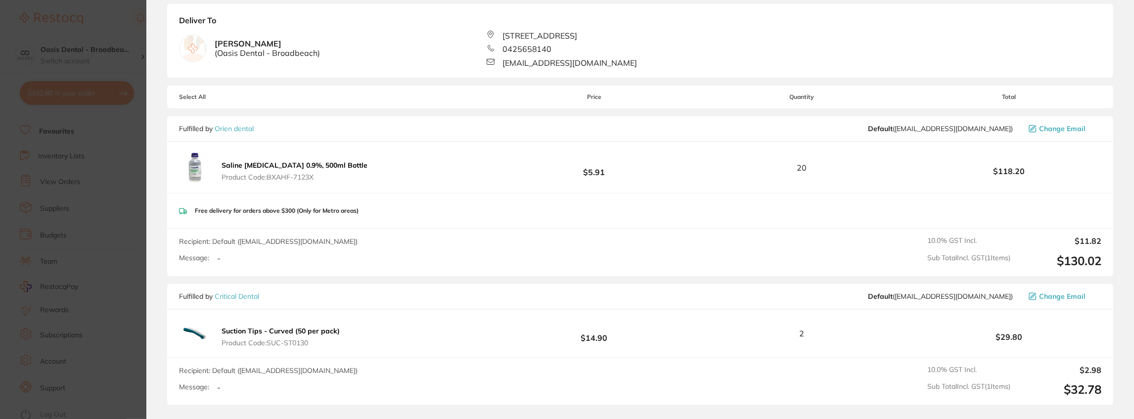 The width and height of the screenshot is (1134, 419). What do you see at coordinates (802, 333) in the screenshot?
I see `span: 2` at bounding box center [802, 333].